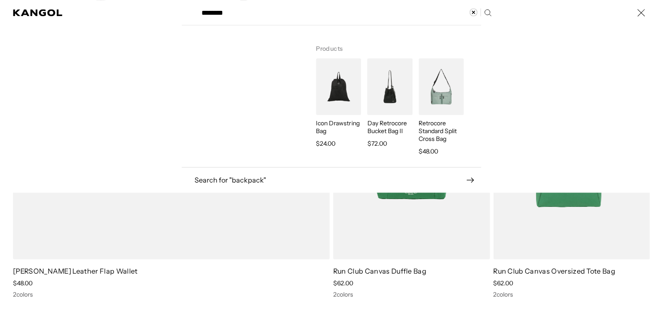  What do you see at coordinates (441, 131) in the screenshot?
I see `p: Retrocore Standard Split Cross Bag` at bounding box center [441, 131].